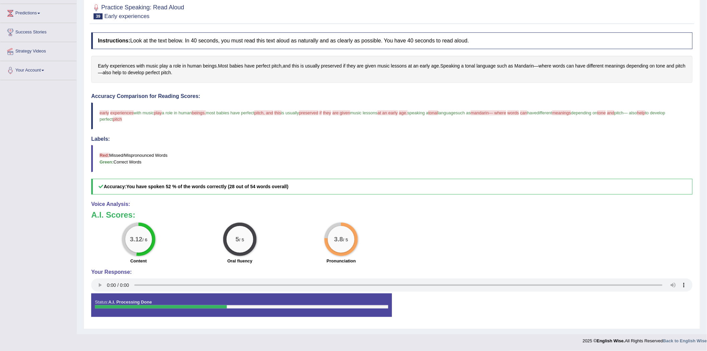 The height and width of the screenshot is (351, 707). Describe the element at coordinates (544, 113) in the screenshot. I see `span: different` at that location.